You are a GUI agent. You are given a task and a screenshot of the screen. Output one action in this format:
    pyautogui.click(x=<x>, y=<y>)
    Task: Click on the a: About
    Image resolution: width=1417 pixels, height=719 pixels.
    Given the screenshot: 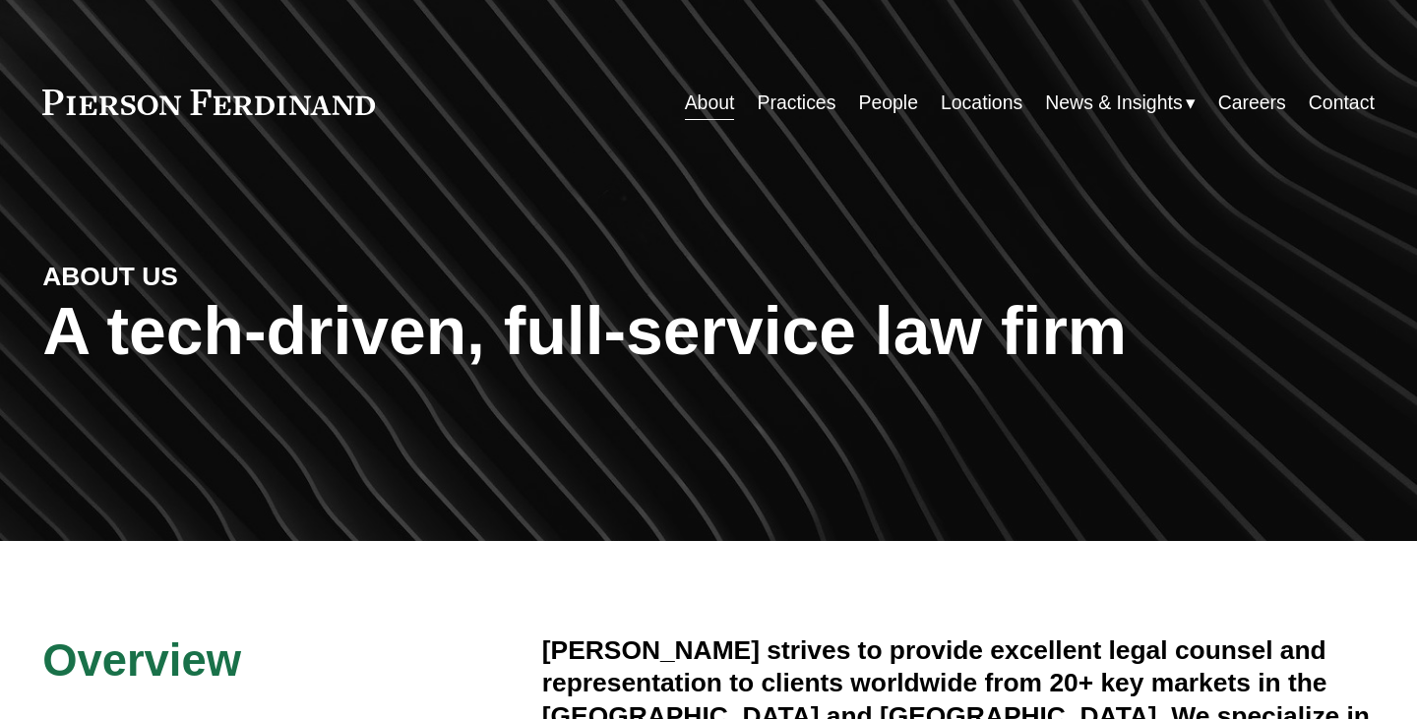 What is the action you would take?
    pyautogui.click(x=709, y=102)
    